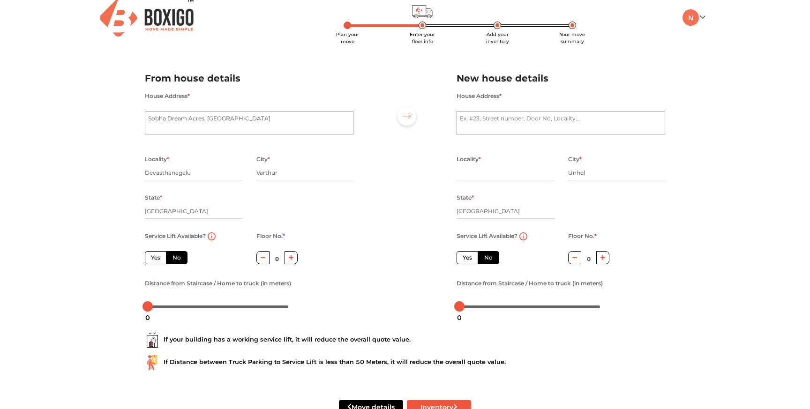 The height and width of the screenshot is (409, 810). What do you see at coordinates (497, 38) in the screenshot?
I see `span: Add your inventory` at bounding box center [497, 38].